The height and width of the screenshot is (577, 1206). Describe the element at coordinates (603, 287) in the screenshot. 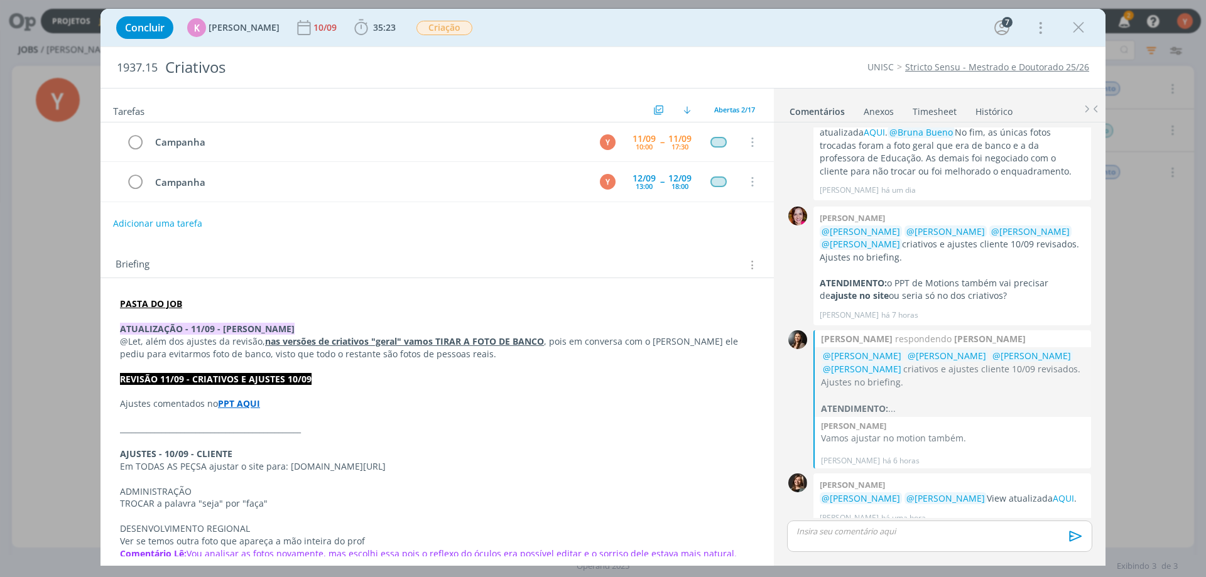

I see `div: dialog` at that location.